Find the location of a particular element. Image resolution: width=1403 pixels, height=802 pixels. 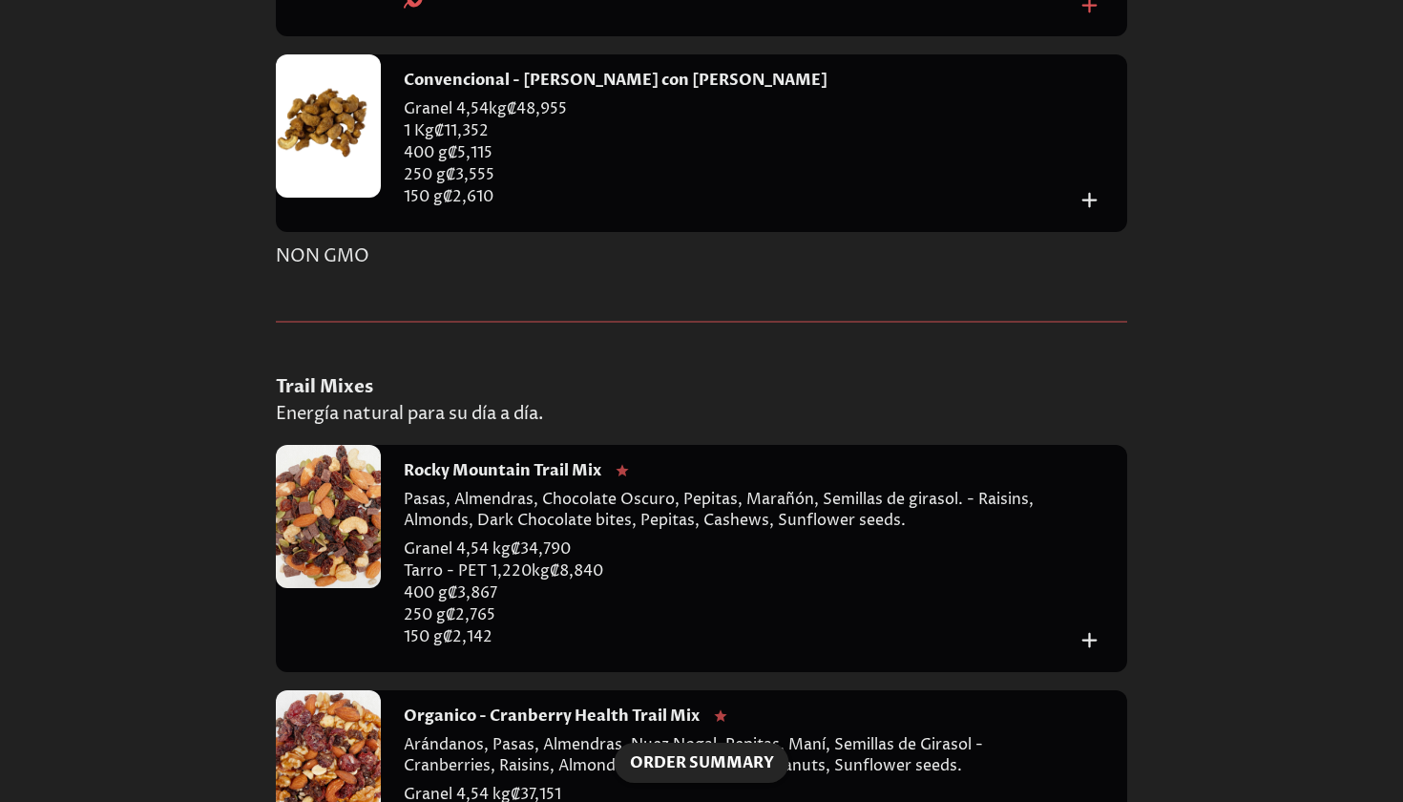

span: Order Summary is located at coordinates (702, 763).